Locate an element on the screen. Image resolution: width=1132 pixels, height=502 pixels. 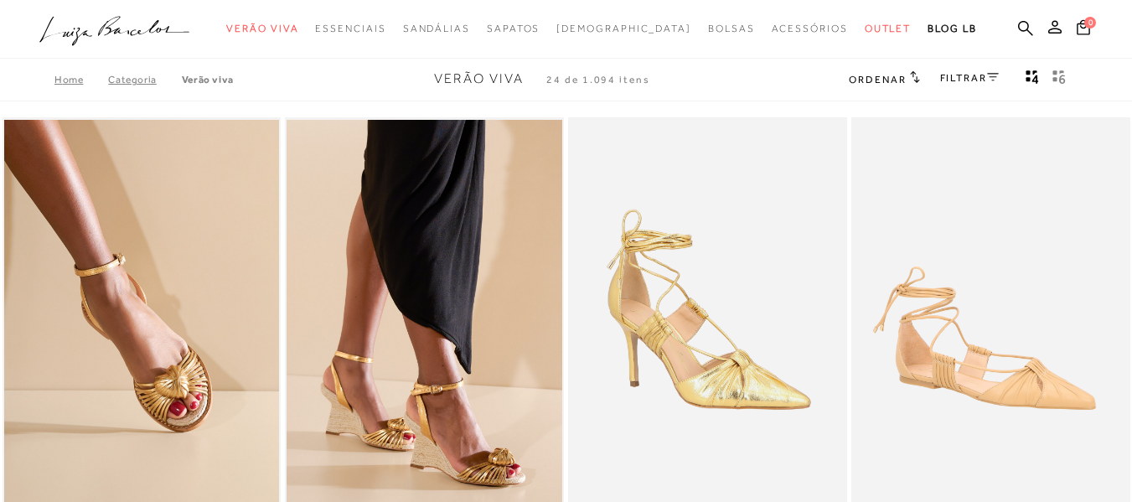
a: Categoria is located at coordinates (144, 80).